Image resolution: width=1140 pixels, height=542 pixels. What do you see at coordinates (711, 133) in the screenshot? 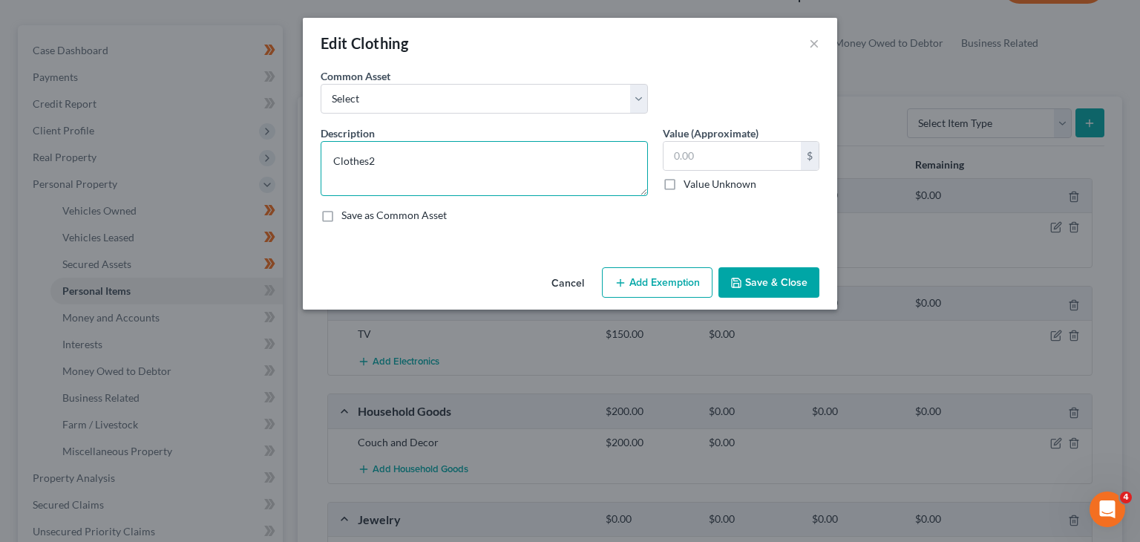
I see `label: Value (Approximate)` at bounding box center [711, 133].